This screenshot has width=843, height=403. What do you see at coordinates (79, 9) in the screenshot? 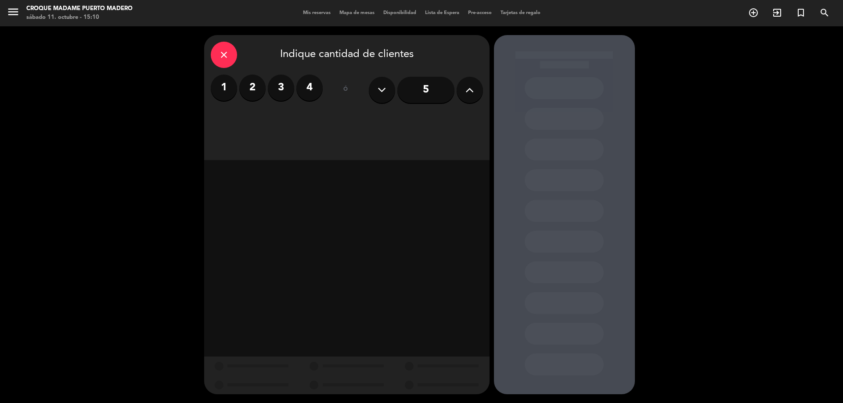
I see `div: Croque Madame Puerto Madero` at bounding box center [79, 9].